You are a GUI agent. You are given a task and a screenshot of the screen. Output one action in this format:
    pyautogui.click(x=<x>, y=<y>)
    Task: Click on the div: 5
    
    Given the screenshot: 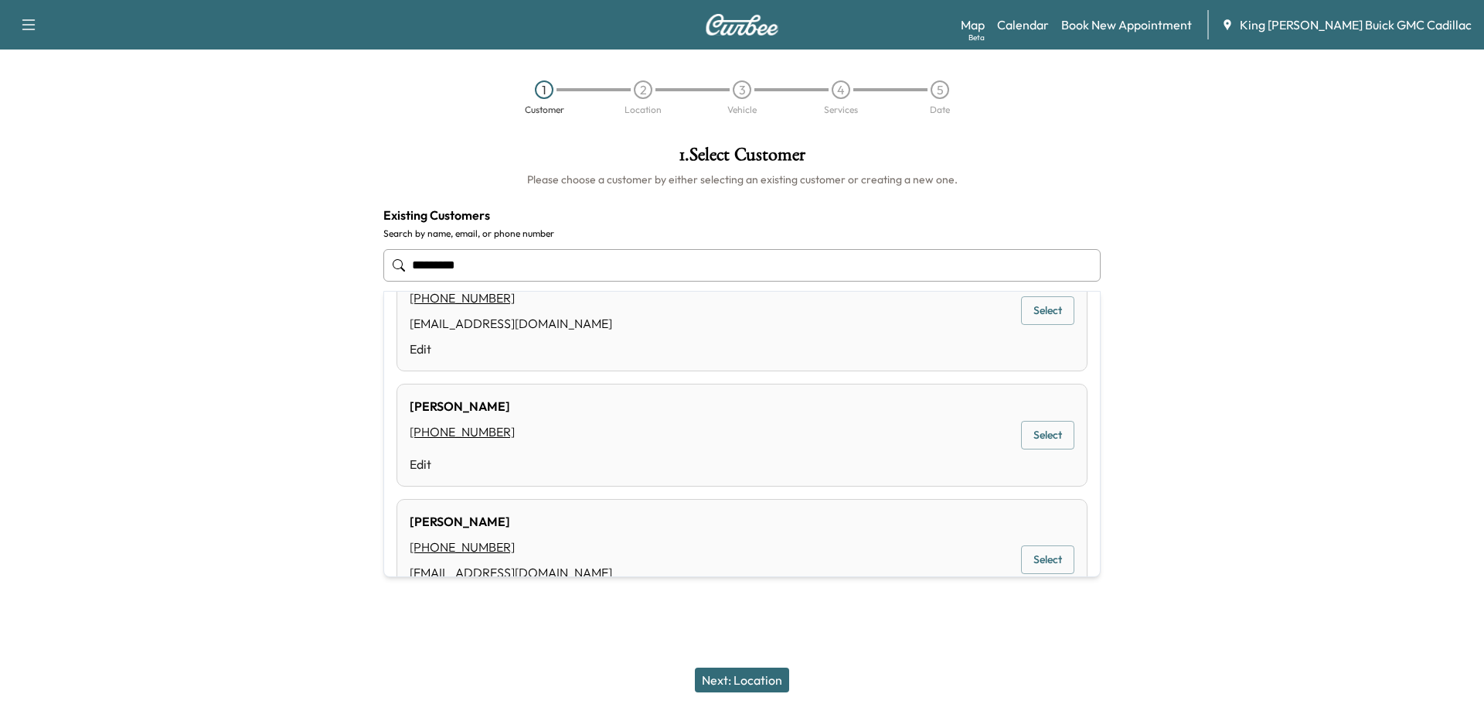 What is the action you would take?
    pyautogui.click(x=940, y=90)
    